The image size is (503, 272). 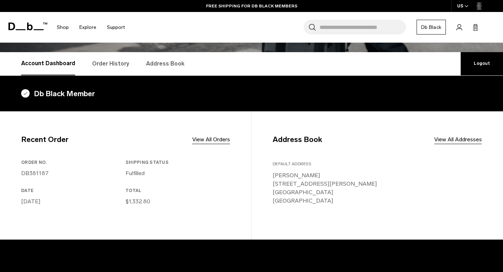 What do you see at coordinates (176, 202) in the screenshot?
I see `p: $1,332.80` at bounding box center [176, 202].